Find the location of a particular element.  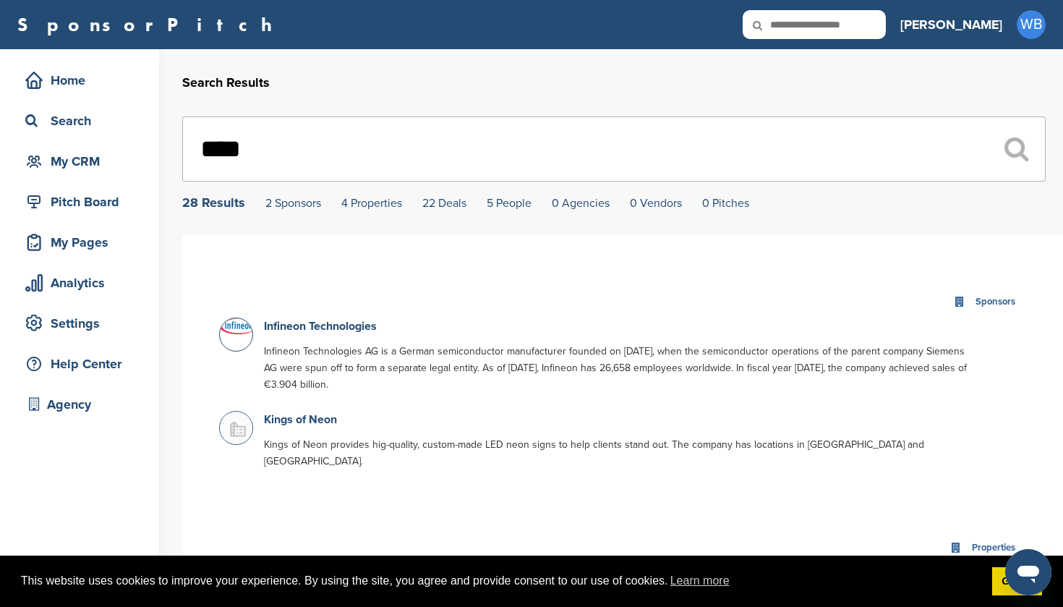

a: Pitch Board is located at coordinates (80, 202).